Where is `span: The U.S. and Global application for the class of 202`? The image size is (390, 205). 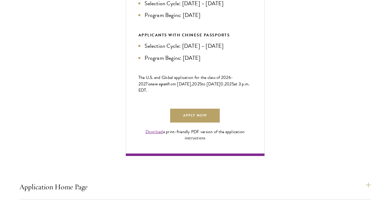
span: The U.S. and Global application for the class of 202 is located at coordinates (183, 77).